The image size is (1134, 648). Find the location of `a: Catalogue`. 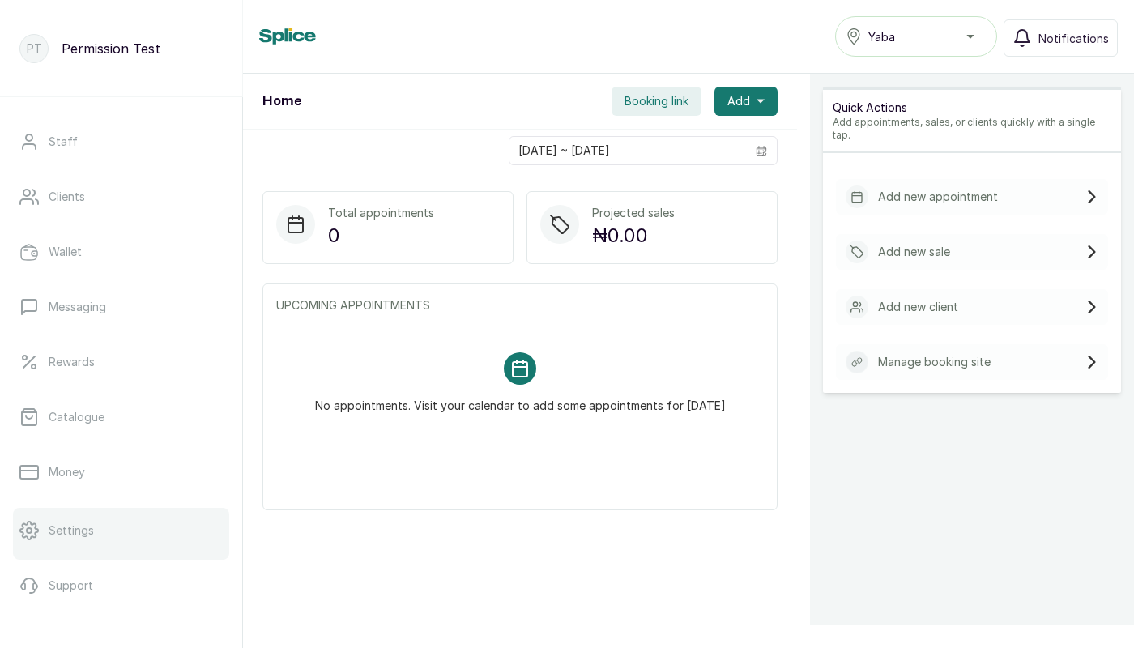

a: Catalogue is located at coordinates (121, 417).